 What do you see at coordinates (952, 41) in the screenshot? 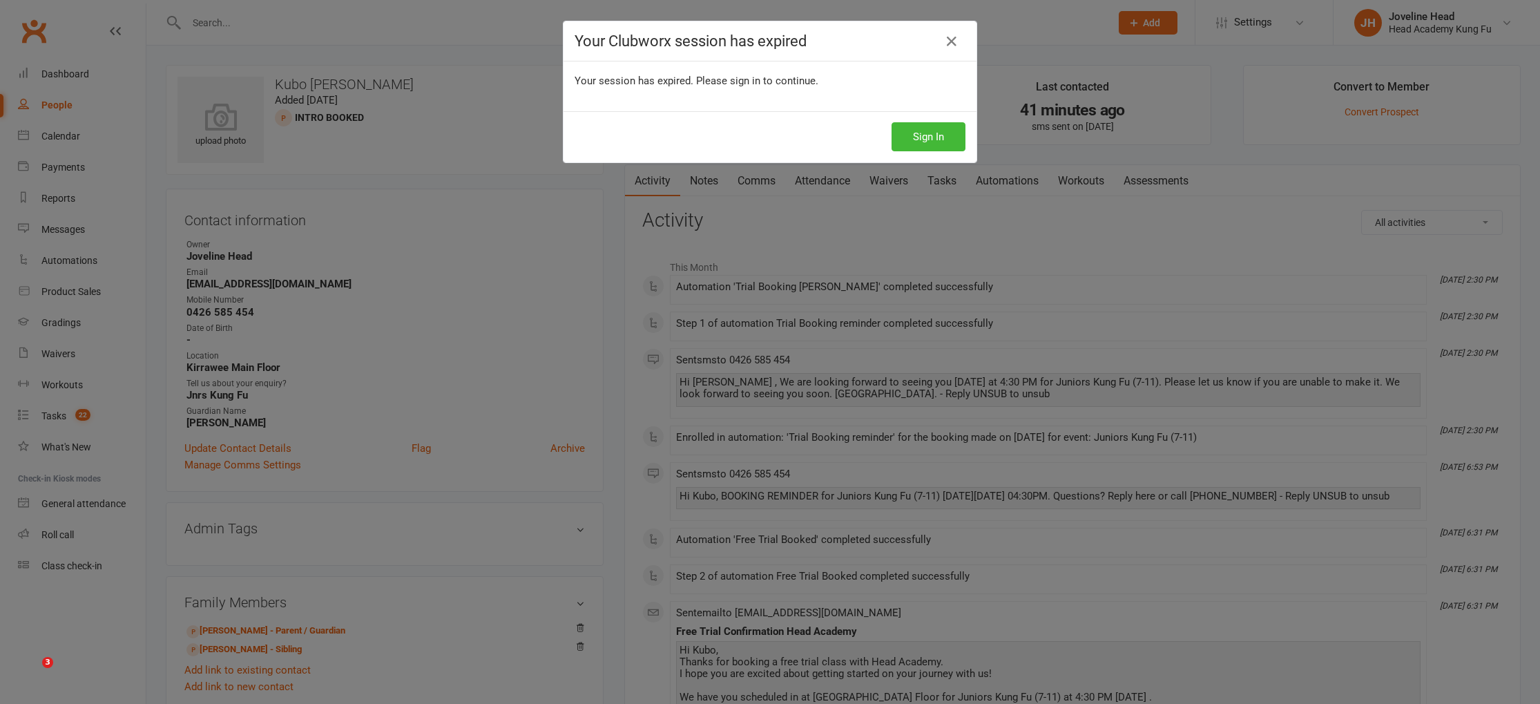
I see `a: Close` at bounding box center [952, 41].